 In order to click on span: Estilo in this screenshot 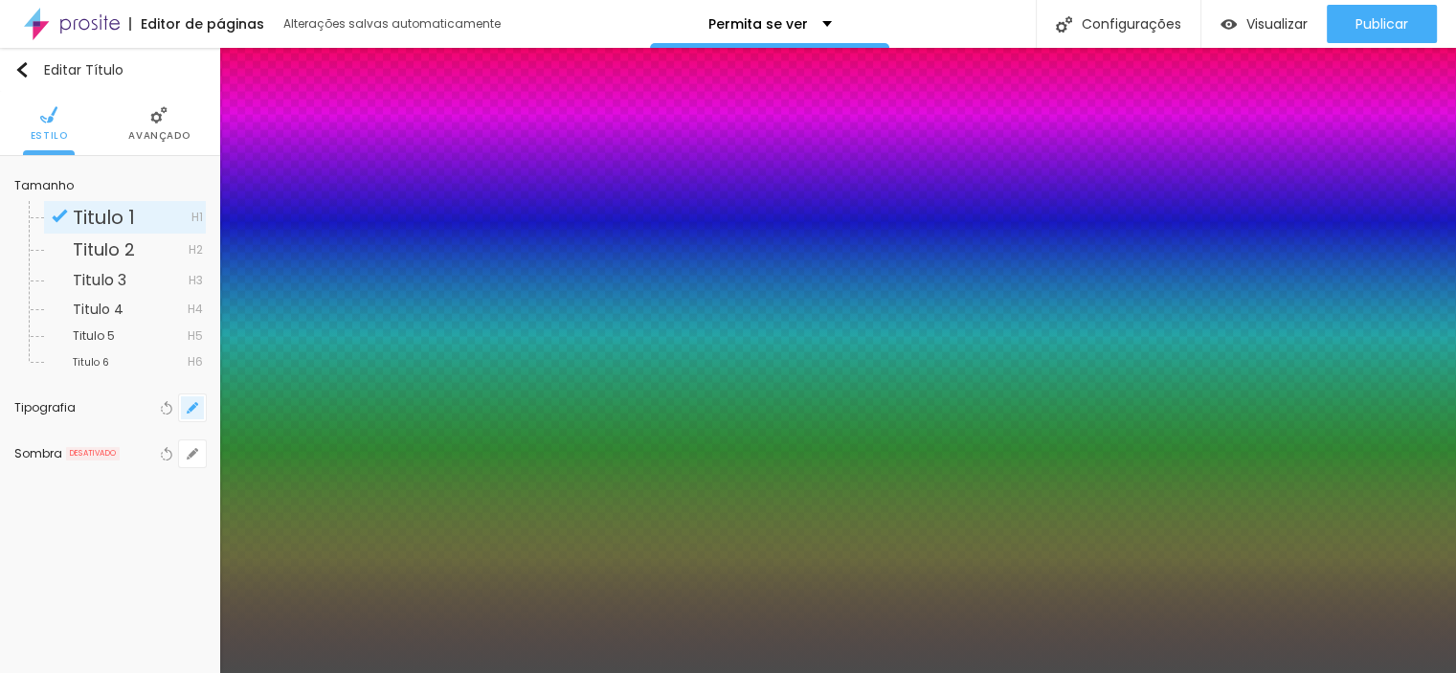, I will do `click(49, 136)`.